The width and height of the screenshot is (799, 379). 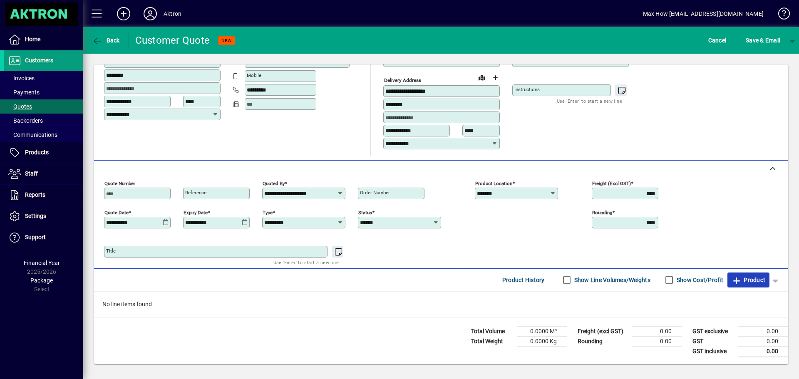 I want to click on mat-label: Rounding, so click(x=602, y=212).